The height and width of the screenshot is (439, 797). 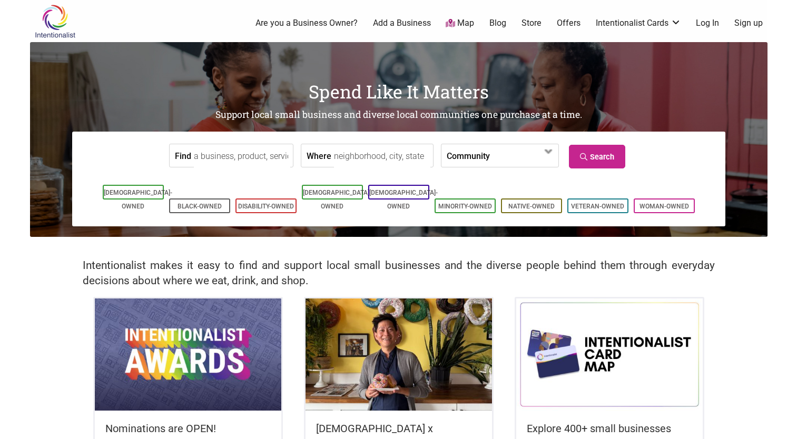 What do you see at coordinates (568, 23) in the screenshot?
I see `a: Offers` at bounding box center [568, 23].